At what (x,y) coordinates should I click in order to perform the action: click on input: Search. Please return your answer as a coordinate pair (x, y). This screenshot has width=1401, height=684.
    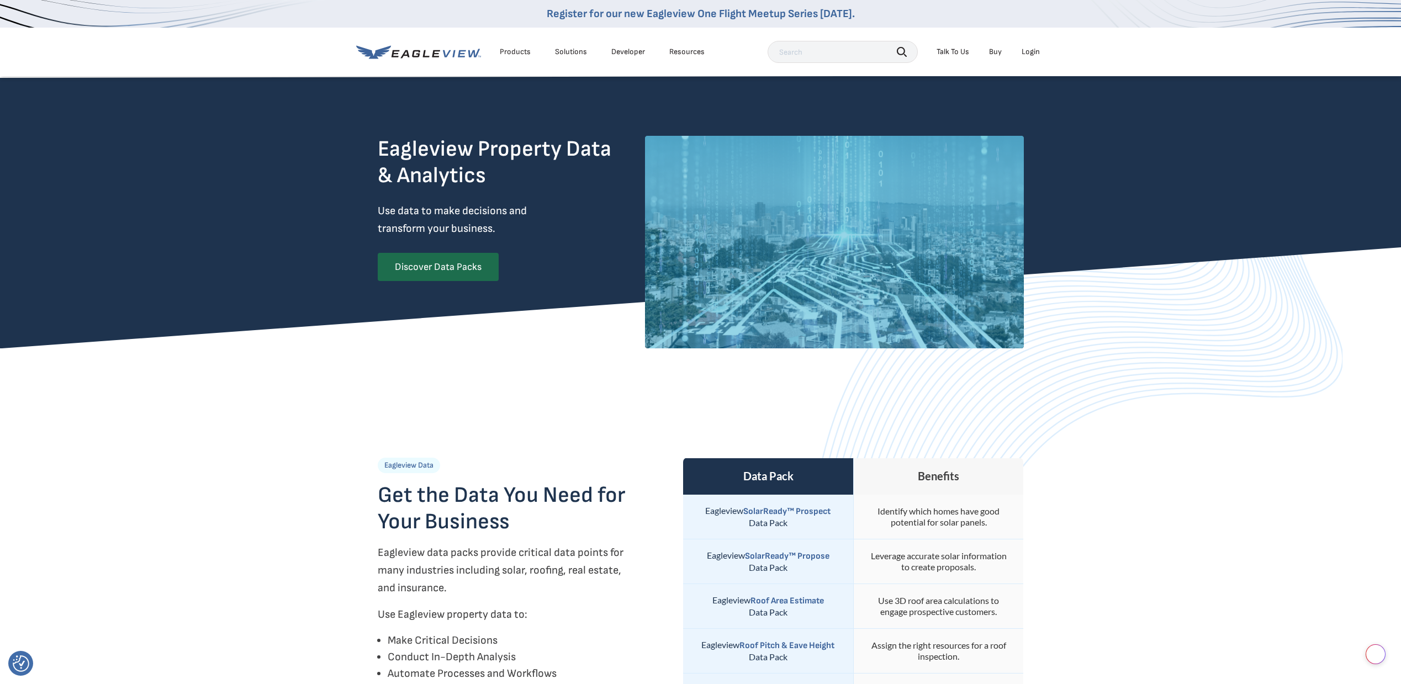
    Looking at the image, I should click on (843, 52).